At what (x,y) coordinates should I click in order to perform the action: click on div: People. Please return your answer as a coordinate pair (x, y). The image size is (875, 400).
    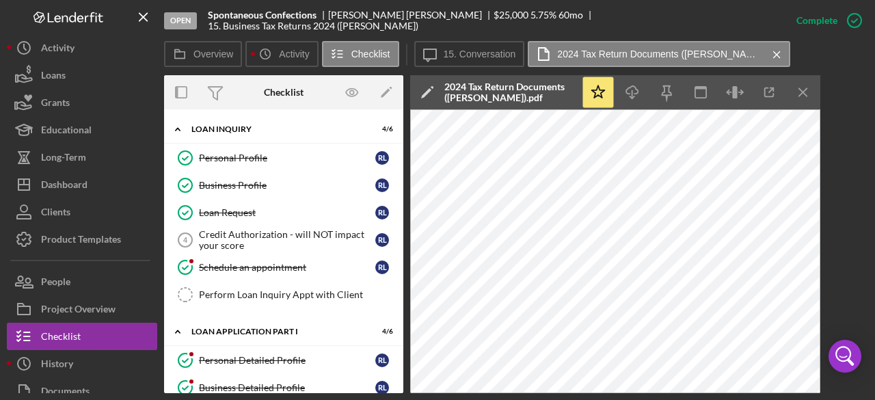
    Looking at the image, I should click on (55, 283).